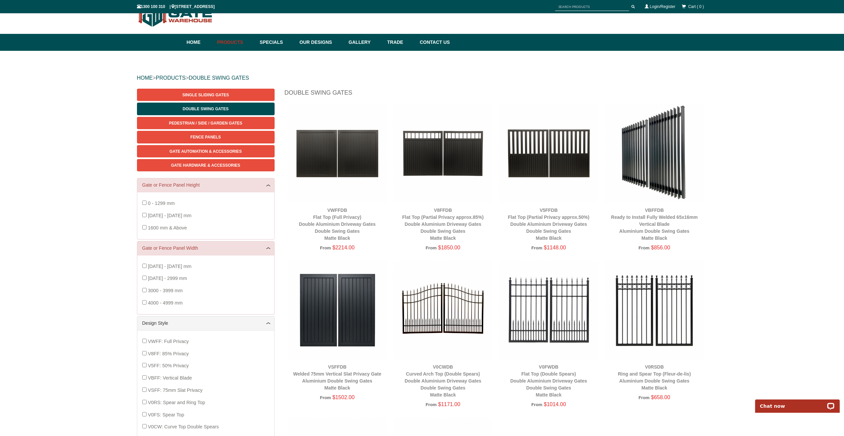 This screenshot has height=436, width=844. Describe the element at coordinates (661, 247) in the screenshot. I see `span: $856.00` at that location.